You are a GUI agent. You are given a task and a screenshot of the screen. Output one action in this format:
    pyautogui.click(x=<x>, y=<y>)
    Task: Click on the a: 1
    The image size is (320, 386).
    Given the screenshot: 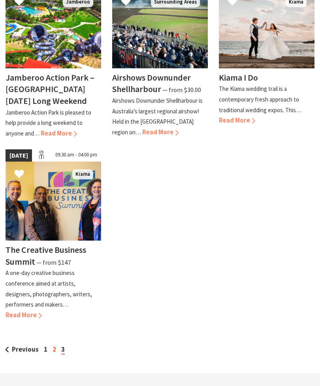 What is the action you would take?
    pyautogui.click(x=45, y=350)
    